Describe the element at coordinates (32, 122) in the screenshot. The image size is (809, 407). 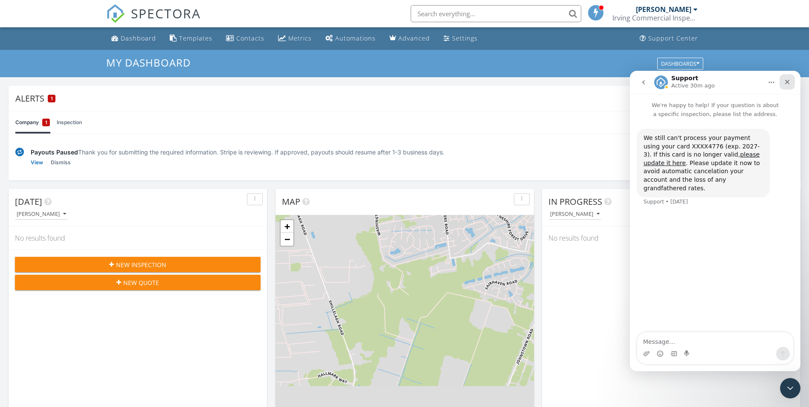
I see `a: Company` at that location.